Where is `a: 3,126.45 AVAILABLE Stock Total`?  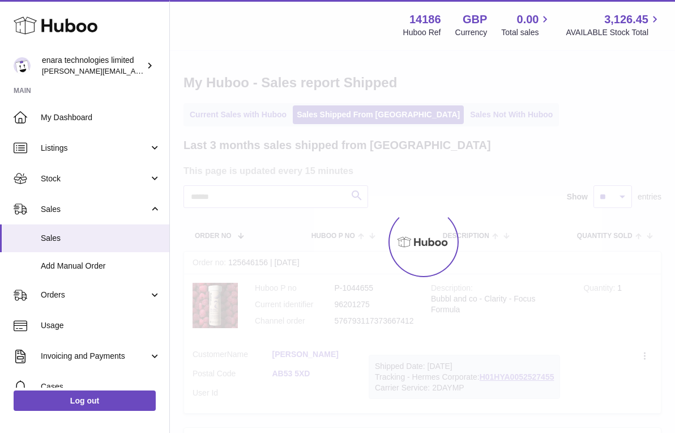
a: 3,126.45 AVAILABLE Stock Total is located at coordinates (614, 25).